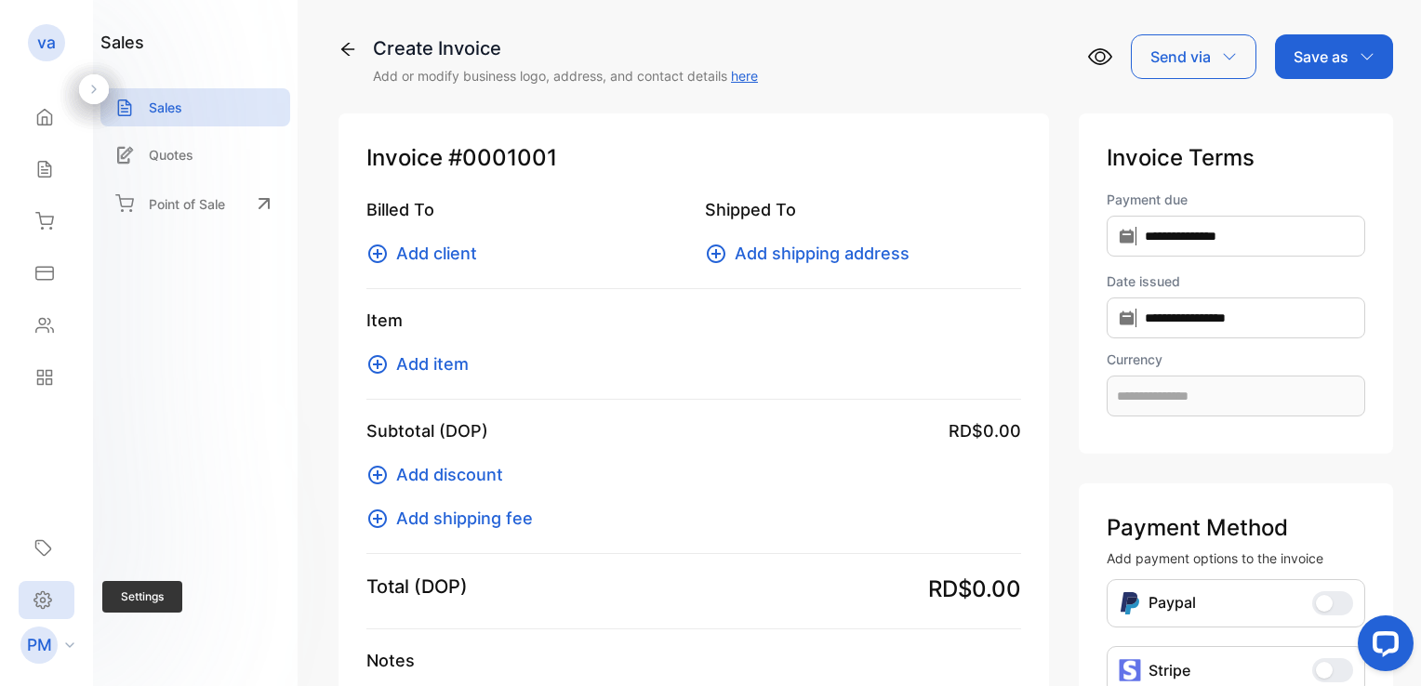  I want to click on span: Add item, so click(432, 364).